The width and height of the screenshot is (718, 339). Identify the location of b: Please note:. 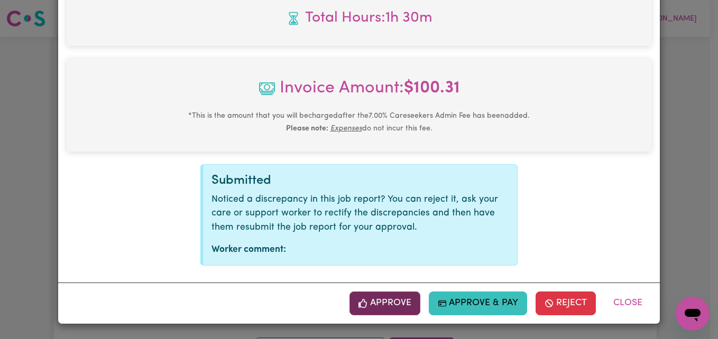
(307, 129).